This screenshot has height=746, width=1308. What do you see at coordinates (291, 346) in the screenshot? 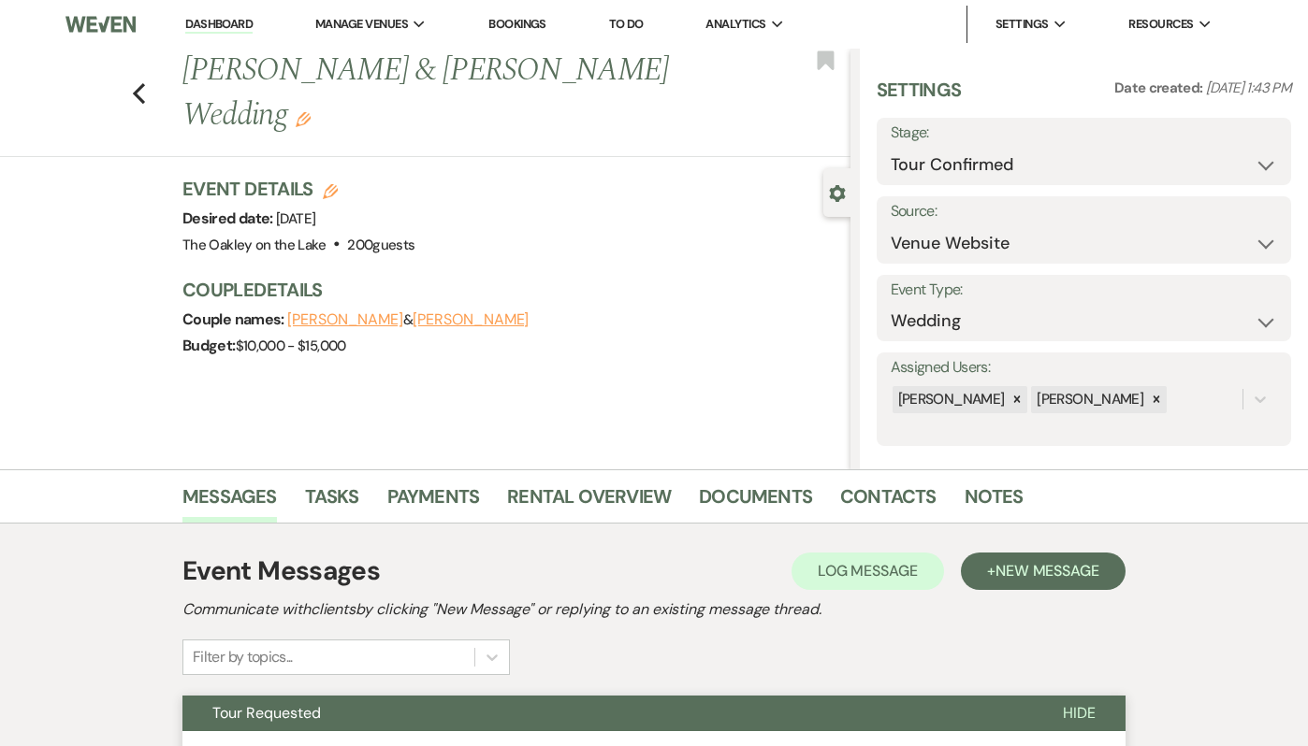
I see `span: $10,000 - $15,000` at bounding box center [291, 346].